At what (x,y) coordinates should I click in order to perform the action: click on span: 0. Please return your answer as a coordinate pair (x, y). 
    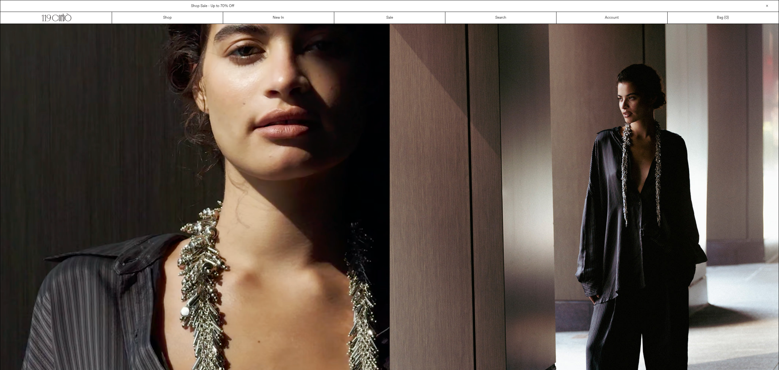
    Looking at the image, I should click on (727, 18).